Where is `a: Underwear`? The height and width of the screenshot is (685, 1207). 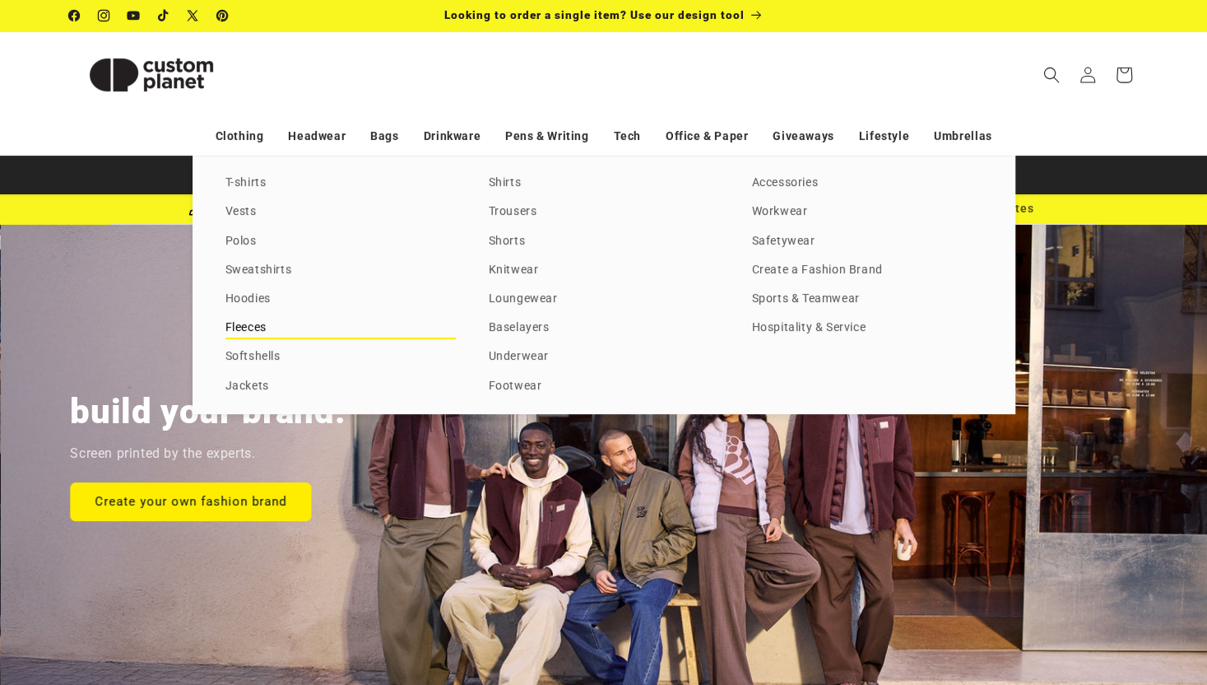
a: Underwear is located at coordinates (604, 356).